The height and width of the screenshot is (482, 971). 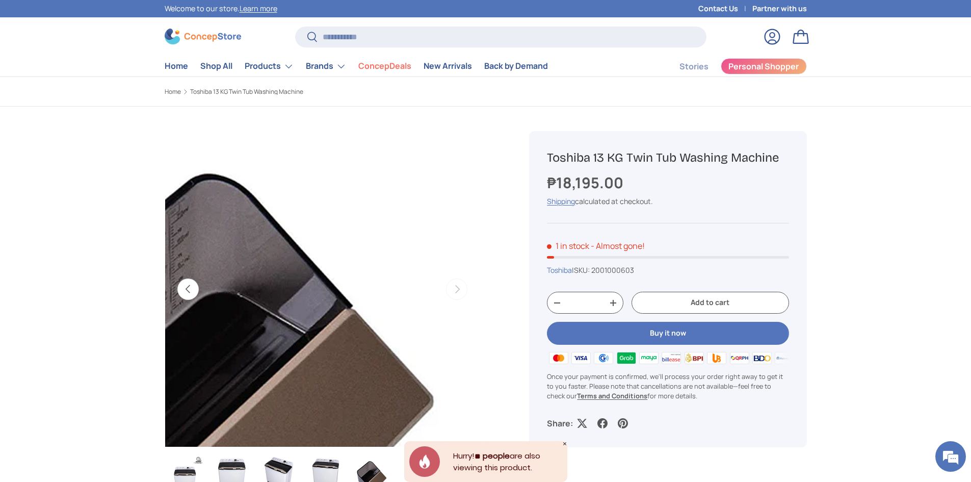 What do you see at coordinates (559, 270) in the screenshot?
I see `a: Toshiba` at bounding box center [559, 270].